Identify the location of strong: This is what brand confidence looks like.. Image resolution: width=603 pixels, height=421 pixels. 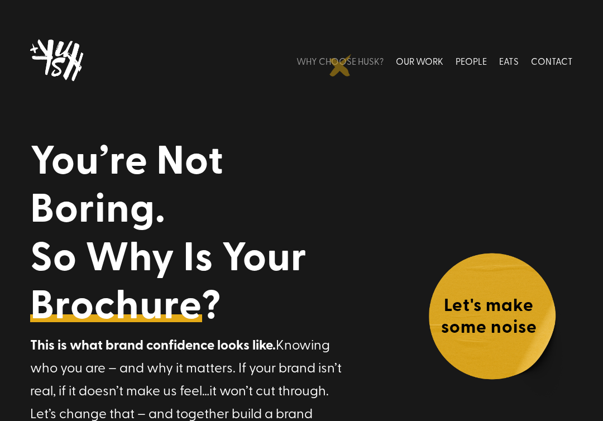
(153, 344).